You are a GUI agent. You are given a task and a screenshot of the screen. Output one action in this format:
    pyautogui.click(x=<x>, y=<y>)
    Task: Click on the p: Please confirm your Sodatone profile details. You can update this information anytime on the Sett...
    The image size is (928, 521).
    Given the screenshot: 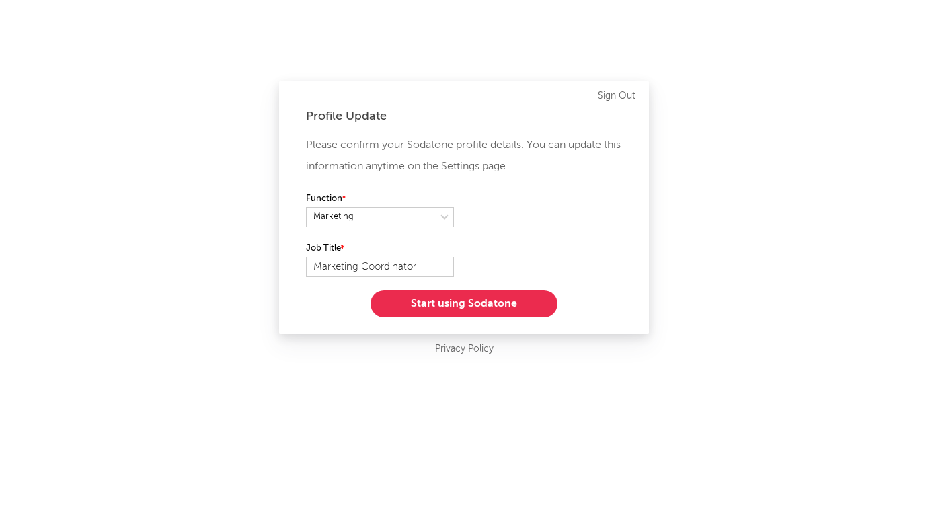 What is the action you would take?
    pyautogui.click(x=464, y=156)
    